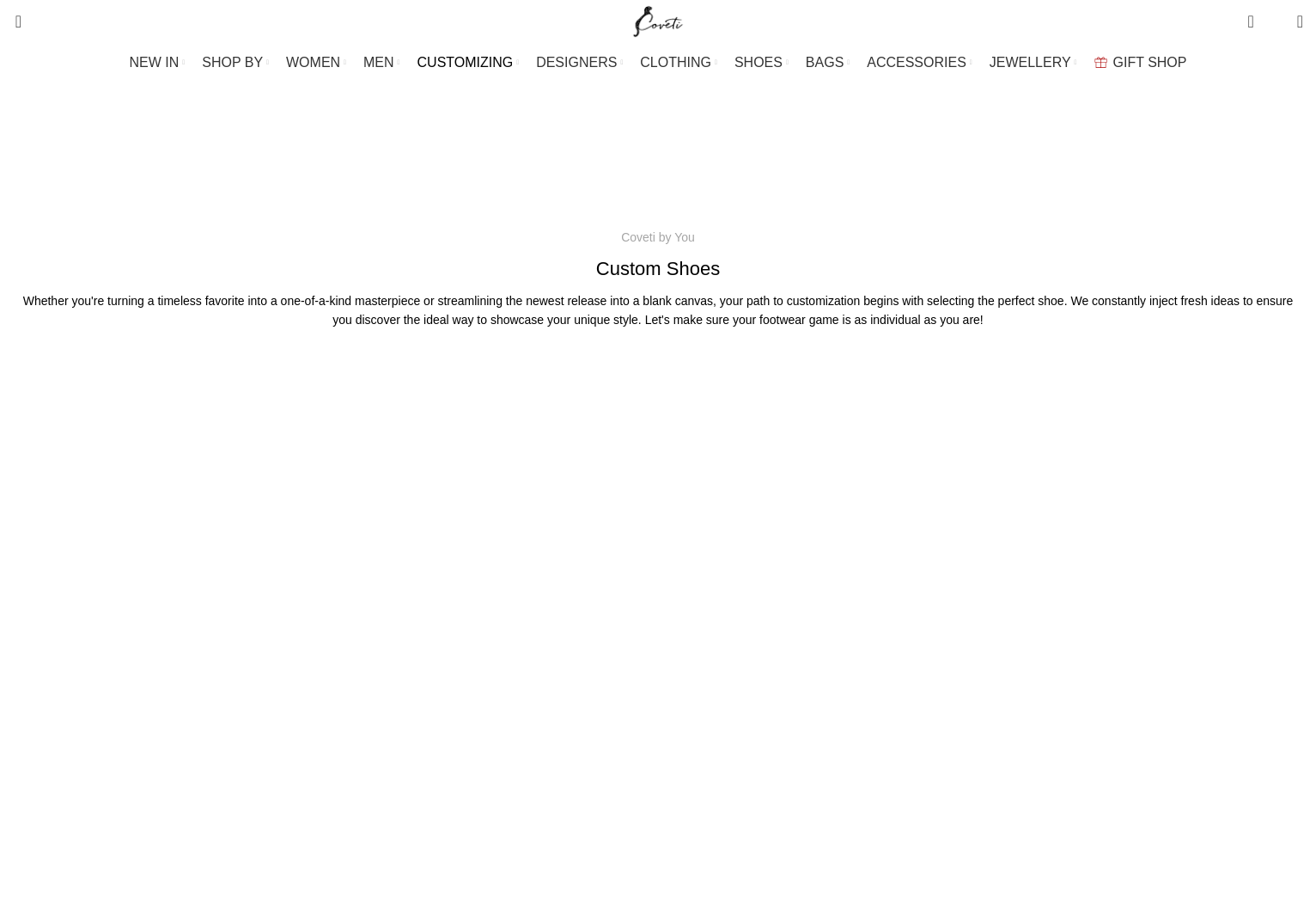 Image resolution: width=1316 pixels, height=924 pixels. What do you see at coordinates (466, 62) in the screenshot?
I see `span: CUSTOMIZING` at bounding box center [466, 62].